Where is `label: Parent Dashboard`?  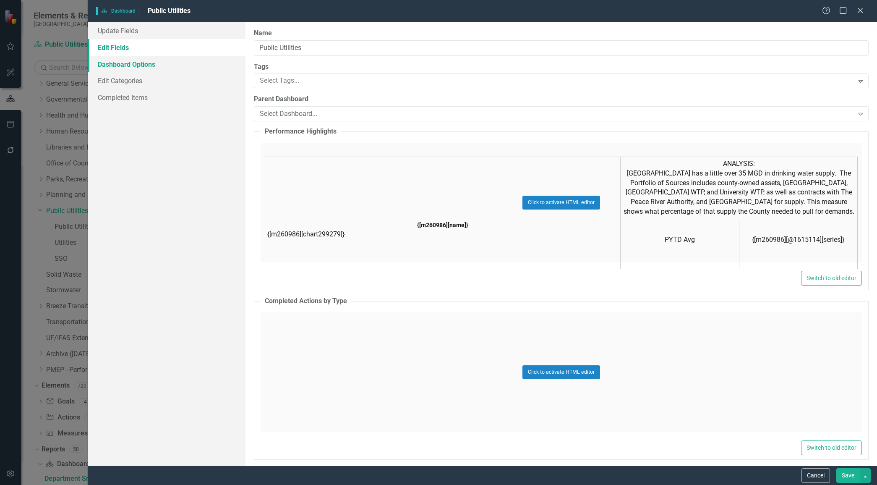 label: Parent Dashboard is located at coordinates (561, 99).